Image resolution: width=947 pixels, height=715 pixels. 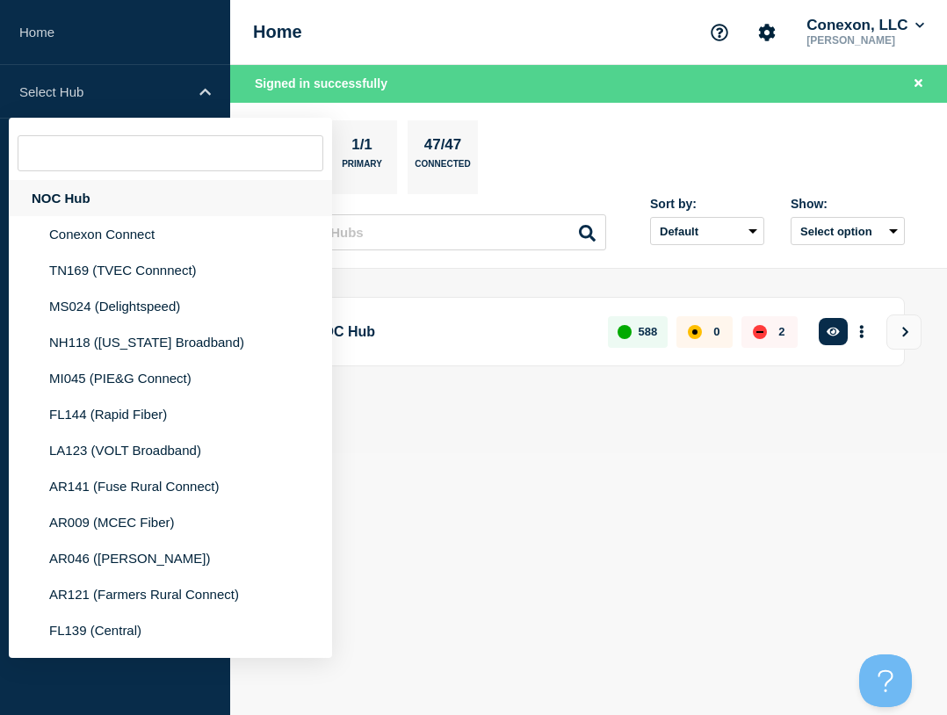 I want to click on p: Primary, so click(x=362, y=168).